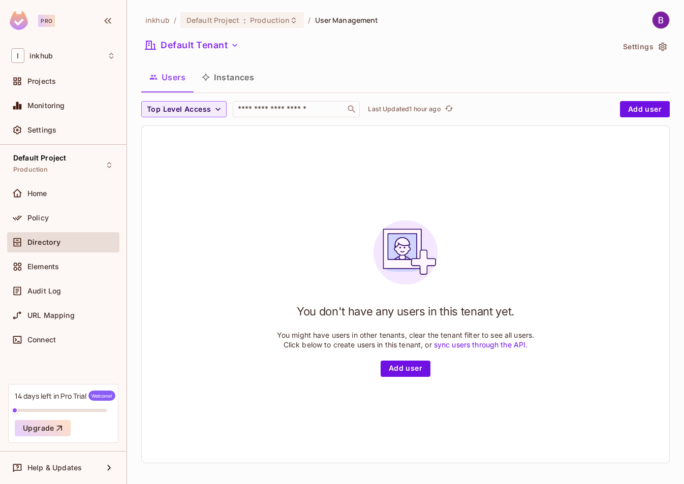 Image resolution: width=684 pixels, height=484 pixels. I want to click on span: Click to refresh data, so click(448, 109).